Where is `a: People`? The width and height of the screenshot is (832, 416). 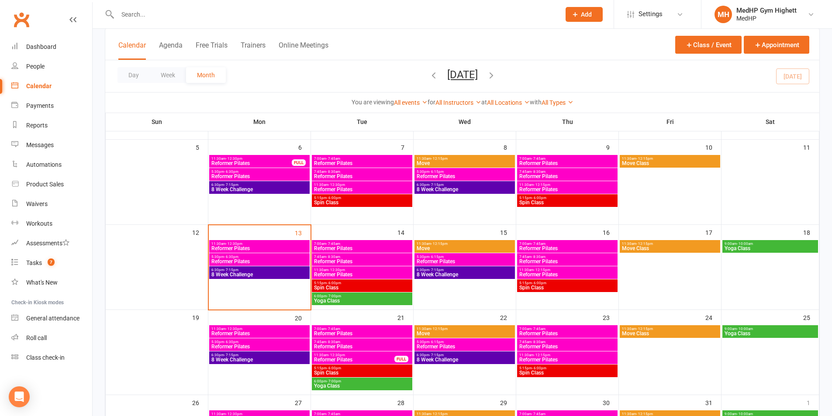
a: People is located at coordinates (52, 66).